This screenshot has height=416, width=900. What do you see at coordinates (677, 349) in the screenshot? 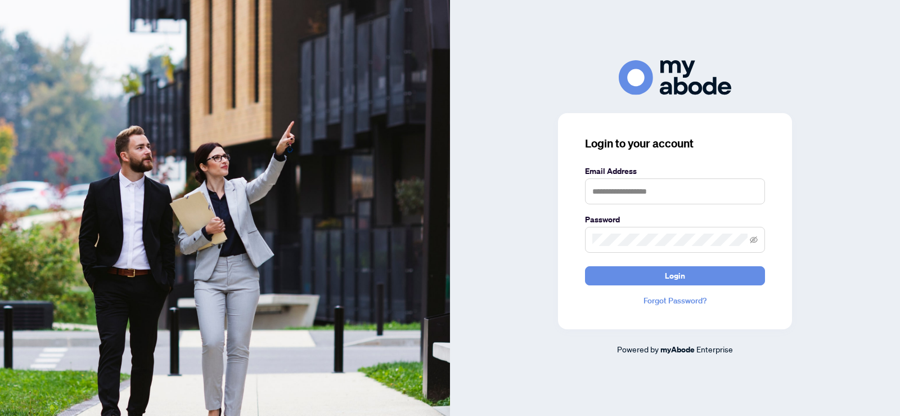
I see `a: myAbode` at bounding box center [677, 349].